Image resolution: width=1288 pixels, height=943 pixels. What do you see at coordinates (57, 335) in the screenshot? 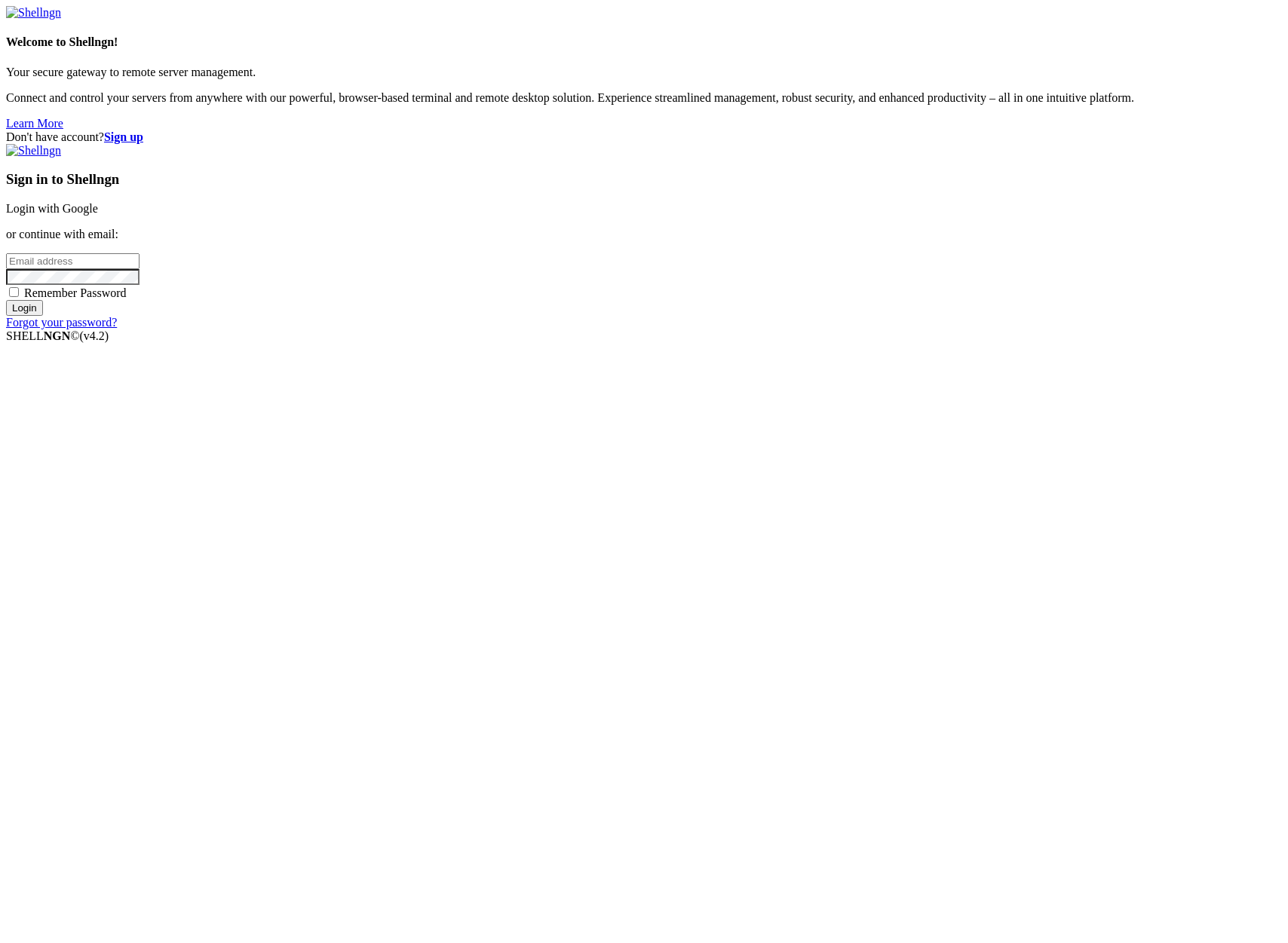
I see `b: NGN` at bounding box center [57, 335].